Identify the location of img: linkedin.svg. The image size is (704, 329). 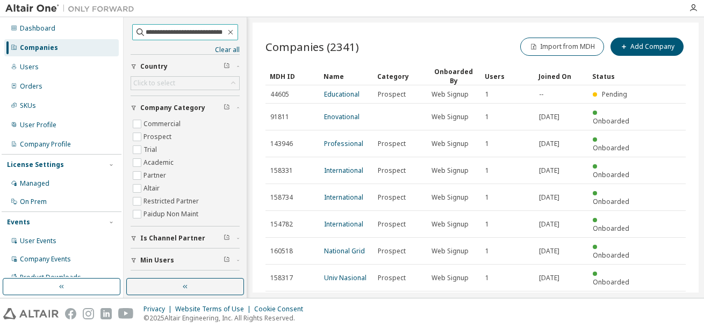
(106, 314).